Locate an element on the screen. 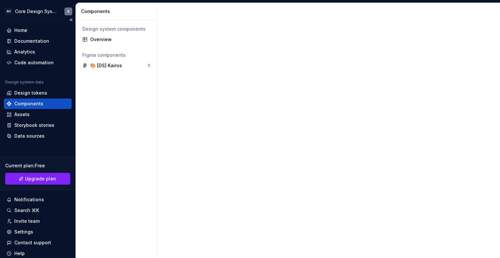 This screenshot has height=258, width=500. a: Analytics is located at coordinates (38, 52).